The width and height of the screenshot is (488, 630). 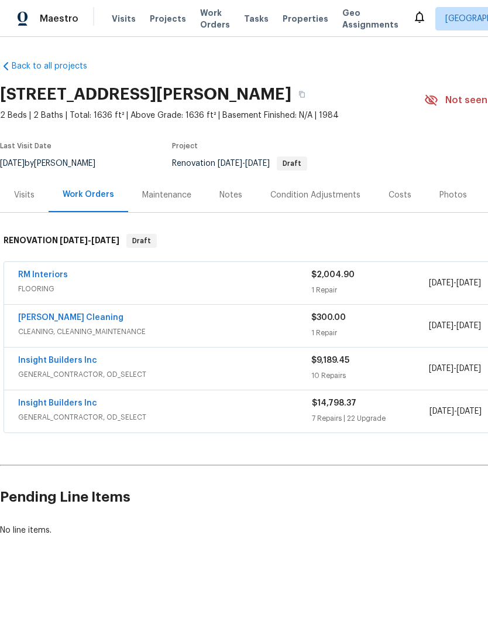 I want to click on span: Visits, so click(x=124, y=19).